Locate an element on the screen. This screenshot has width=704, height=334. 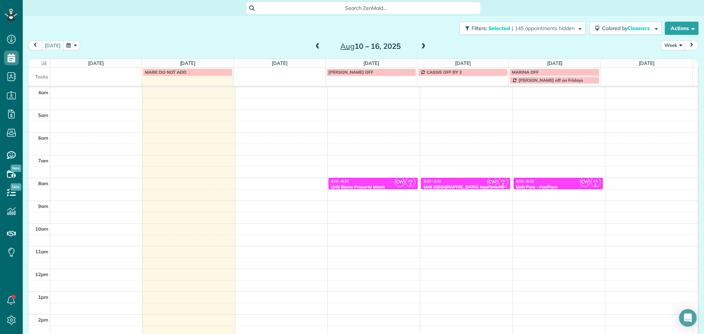
span: 4am is located at coordinates (43, 92).